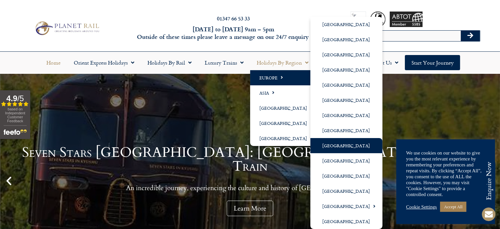 This screenshot has height=229, width=500. What do you see at coordinates (384, 62) in the screenshot?
I see `a: About Us` at bounding box center [384, 62].